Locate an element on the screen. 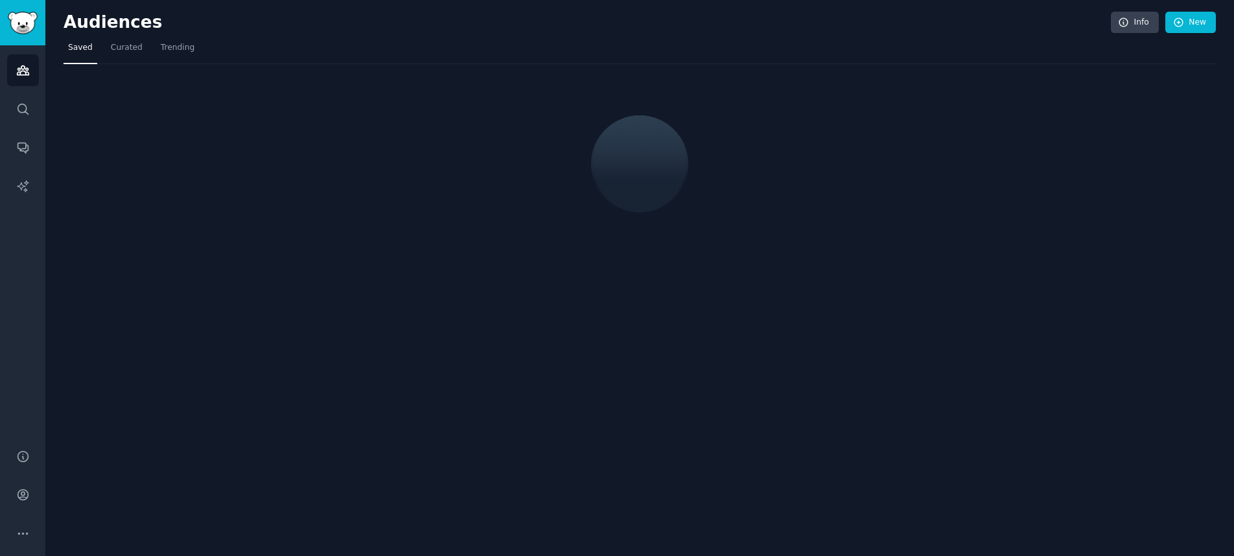 The height and width of the screenshot is (556, 1234). h2: Audiences is located at coordinates (587, 23).